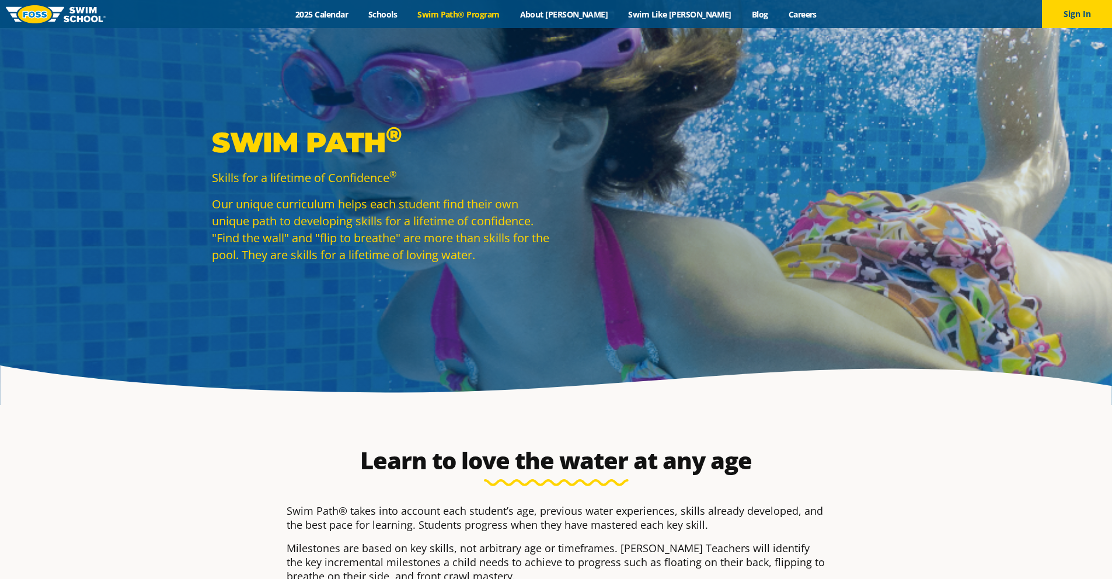  I want to click on p: Our unique curriculum helps each student find their own unique path to developing skills for a li..., so click(381, 229).